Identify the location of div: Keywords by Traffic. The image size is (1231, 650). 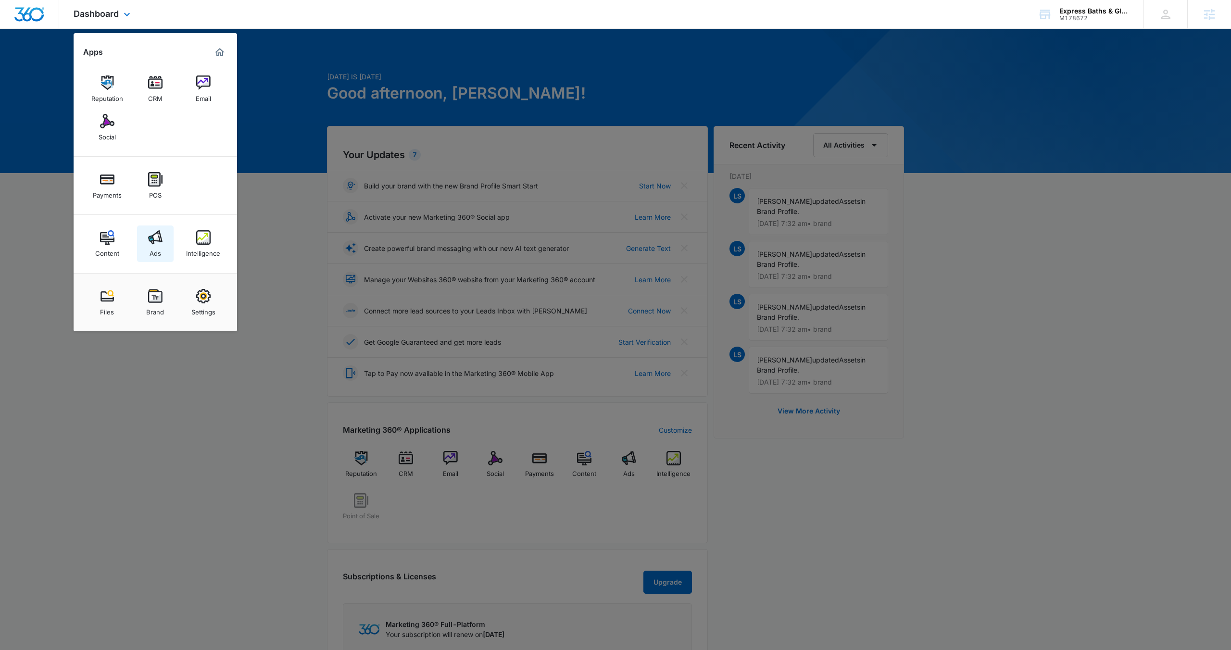
(134, 60).